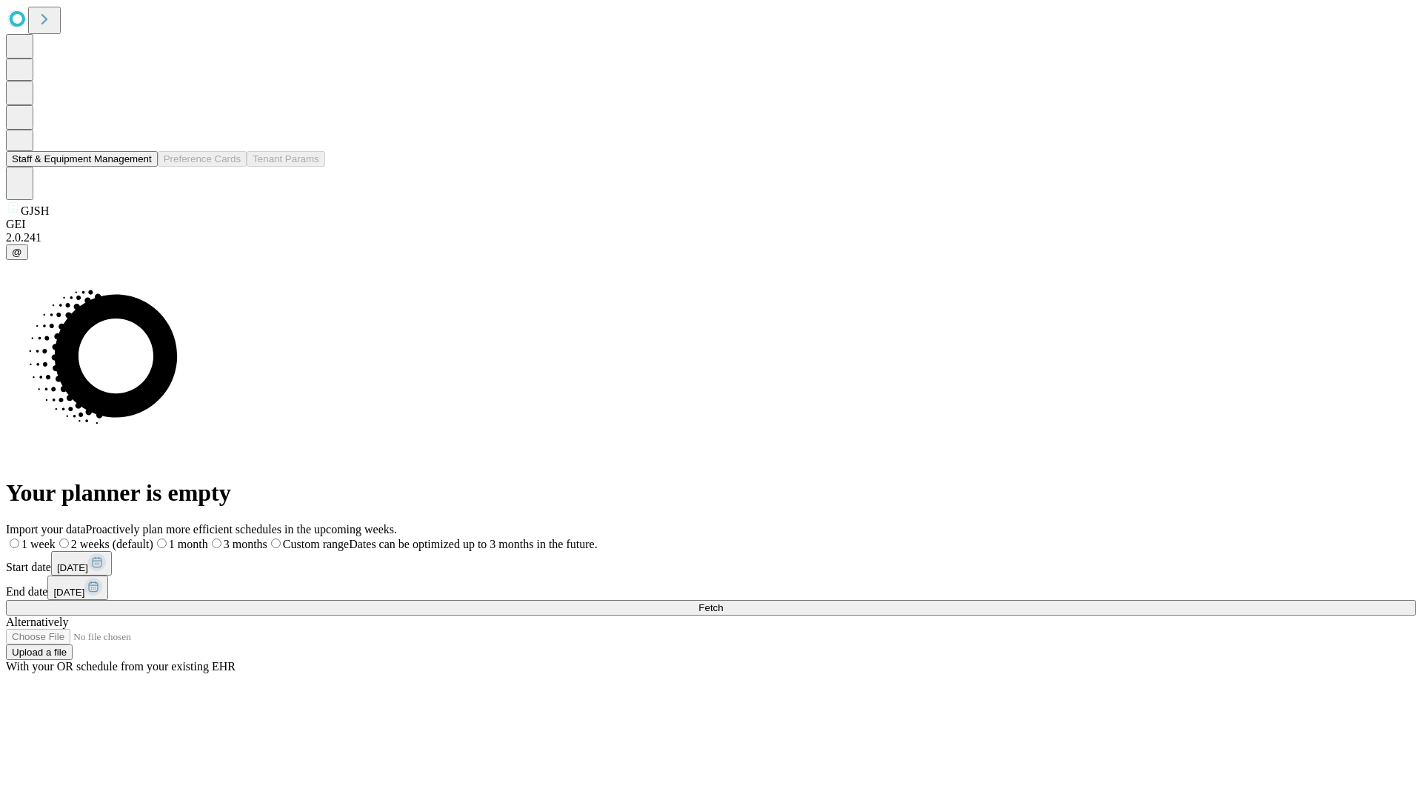  Describe the element at coordinates (188, 544) in the screenshot. I see `span: 1 month` at that location.